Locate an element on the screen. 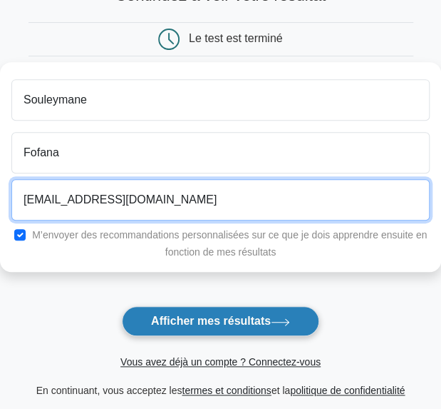  label: M’envoyer des recommandations personnalisées sur ce que je dois apprendre ensuite en fonction de ... is located at coordinates (230, 243).